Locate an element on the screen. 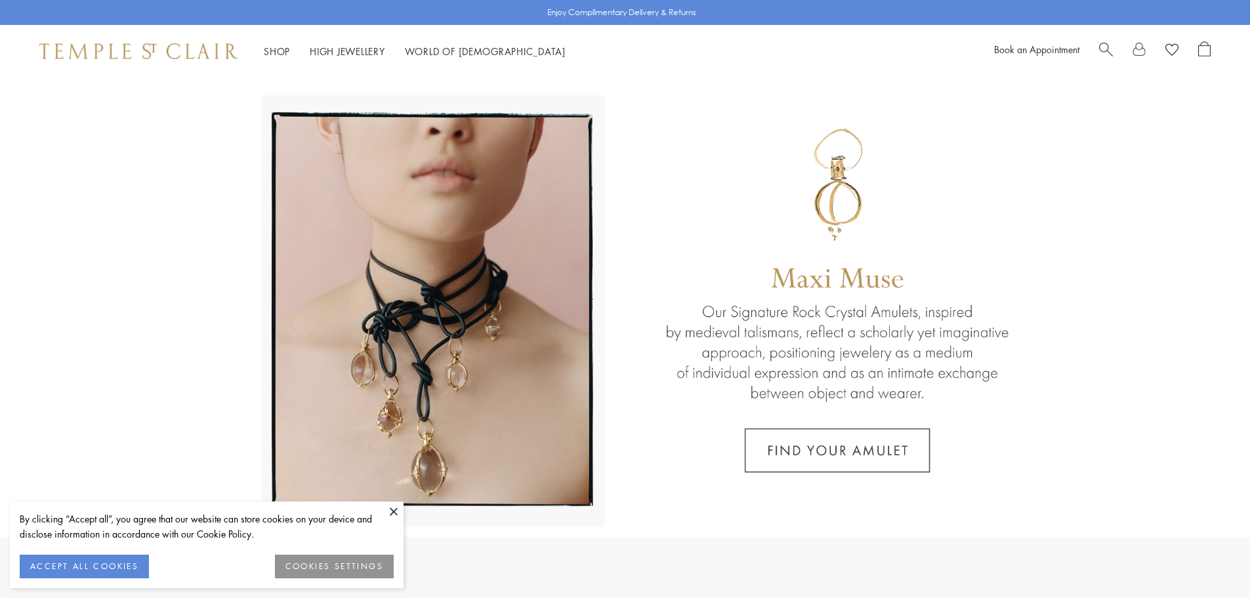  div: By clicking “Accept all”, you agree that our website can store cookies on your device and disclos... is located at coordinates (207, 526).